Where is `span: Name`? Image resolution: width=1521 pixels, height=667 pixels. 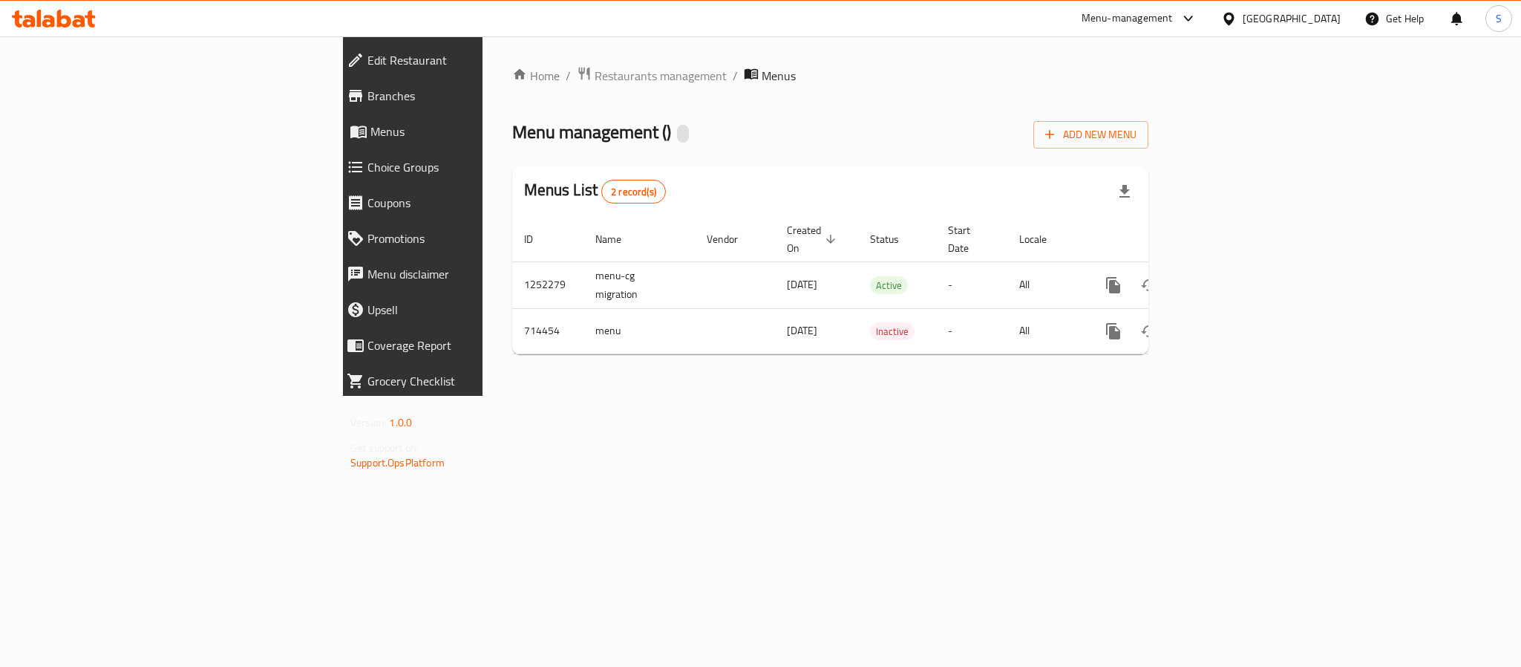 span: Name is located at coordinates (618, 239).